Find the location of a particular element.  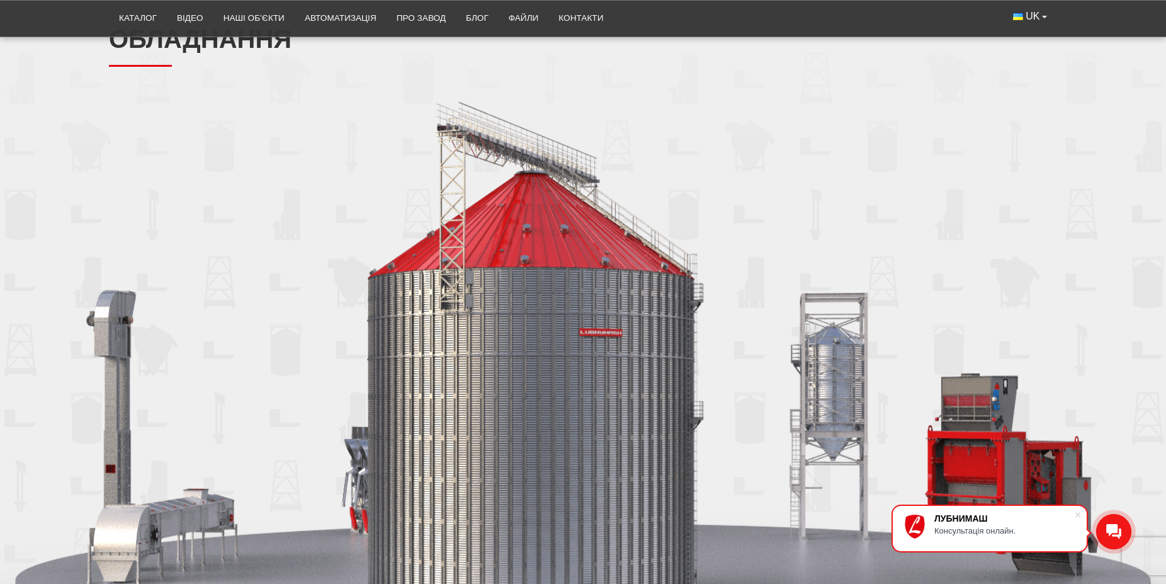

img: Українська is located at coordinates (1018, 16).